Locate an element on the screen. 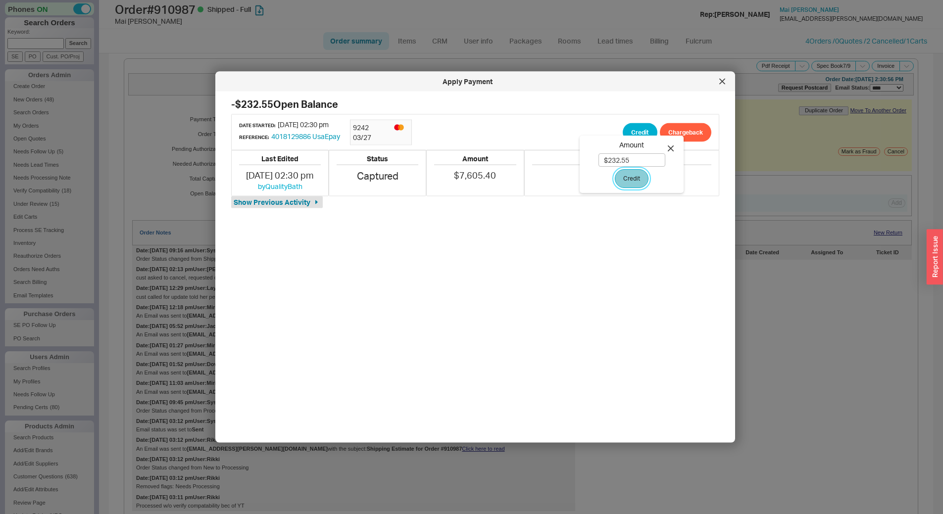 The width and height of the screenshot is (943, 514). div: 9242 is located at coordinates (371, 128).